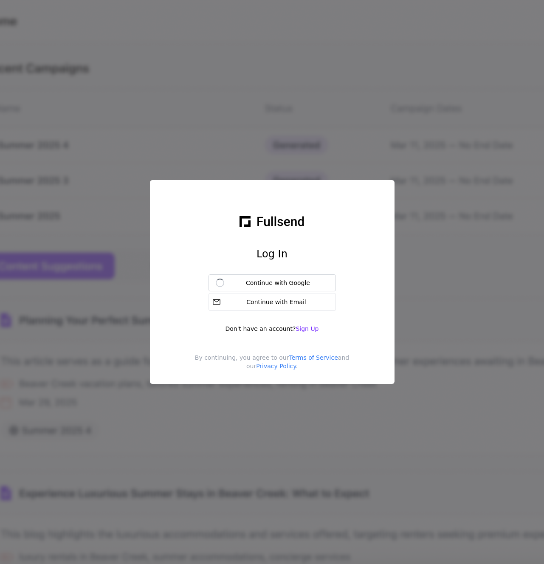  I want to click on div: Don't have an account?, so click(272, 329).